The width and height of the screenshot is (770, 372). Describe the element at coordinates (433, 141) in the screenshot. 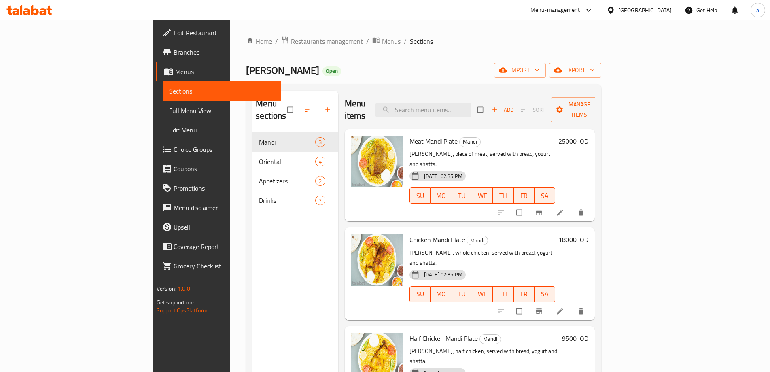

I see `span: Meat Mandi Plate` at that location.